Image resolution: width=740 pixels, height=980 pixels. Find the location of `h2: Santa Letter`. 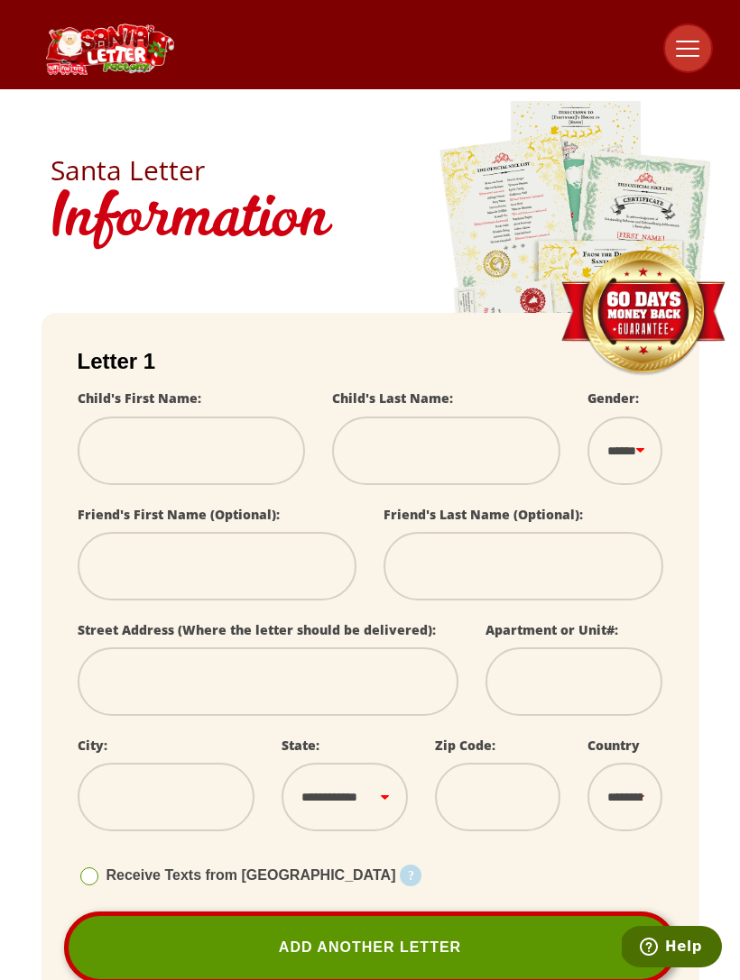

h2: Santa Letter is located at coordinates (370, 170).